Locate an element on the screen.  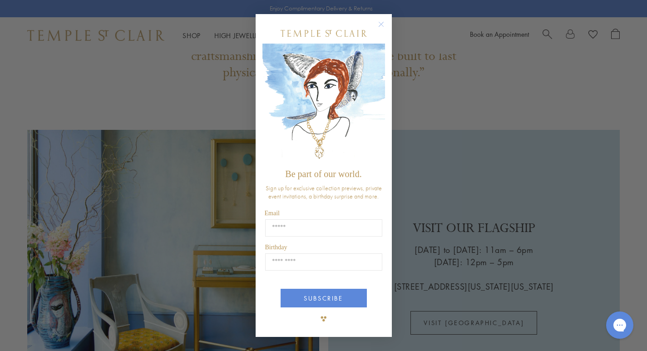
input: Email is located at coordinates (324, 228).